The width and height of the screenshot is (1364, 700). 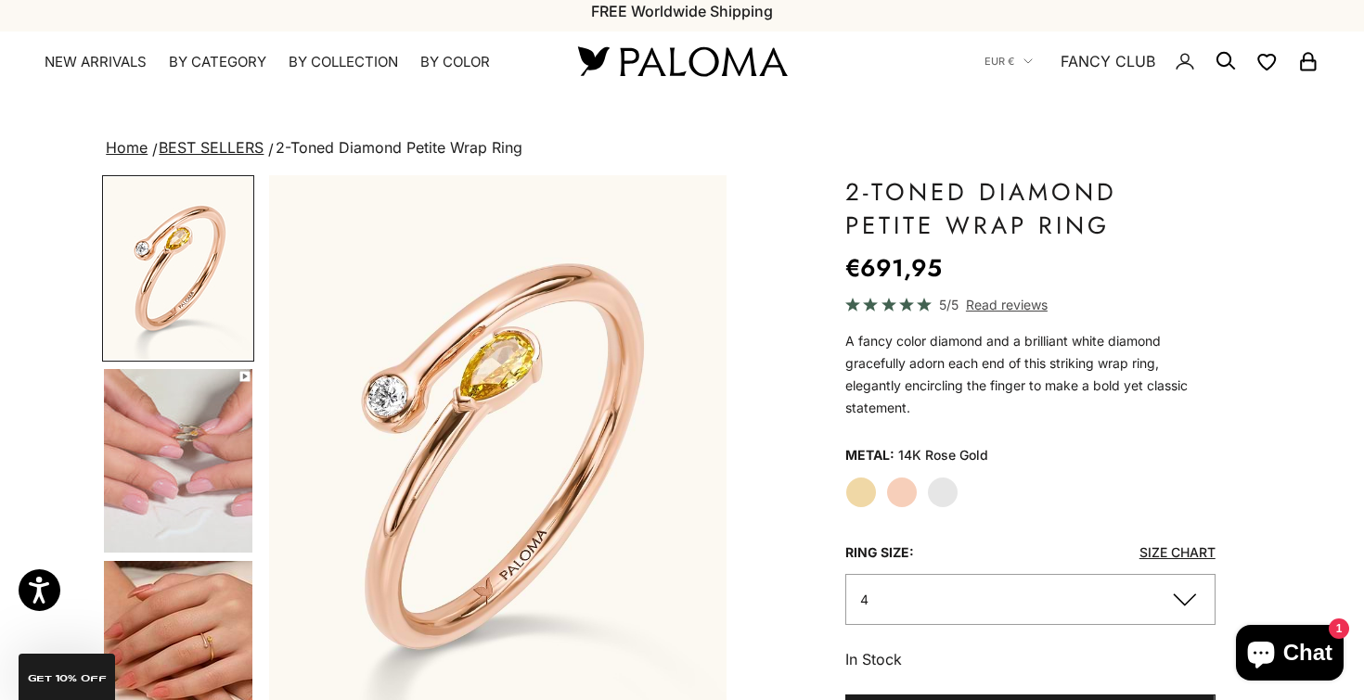 I want to click on span: 2-Toned Diamond Petite Wrap Ring, so click(x=399, y=148).